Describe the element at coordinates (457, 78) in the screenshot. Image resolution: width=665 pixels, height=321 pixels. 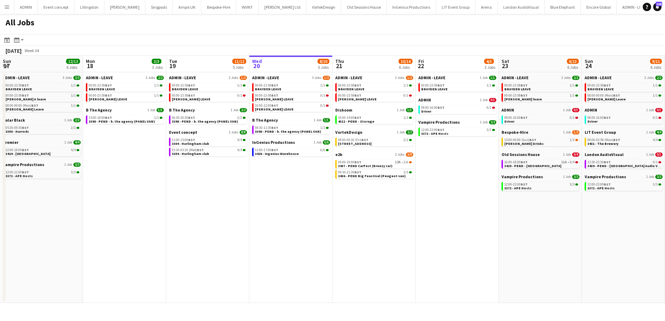
I see `a: ADMIN - LEAVE1 Job1/1` at that location.